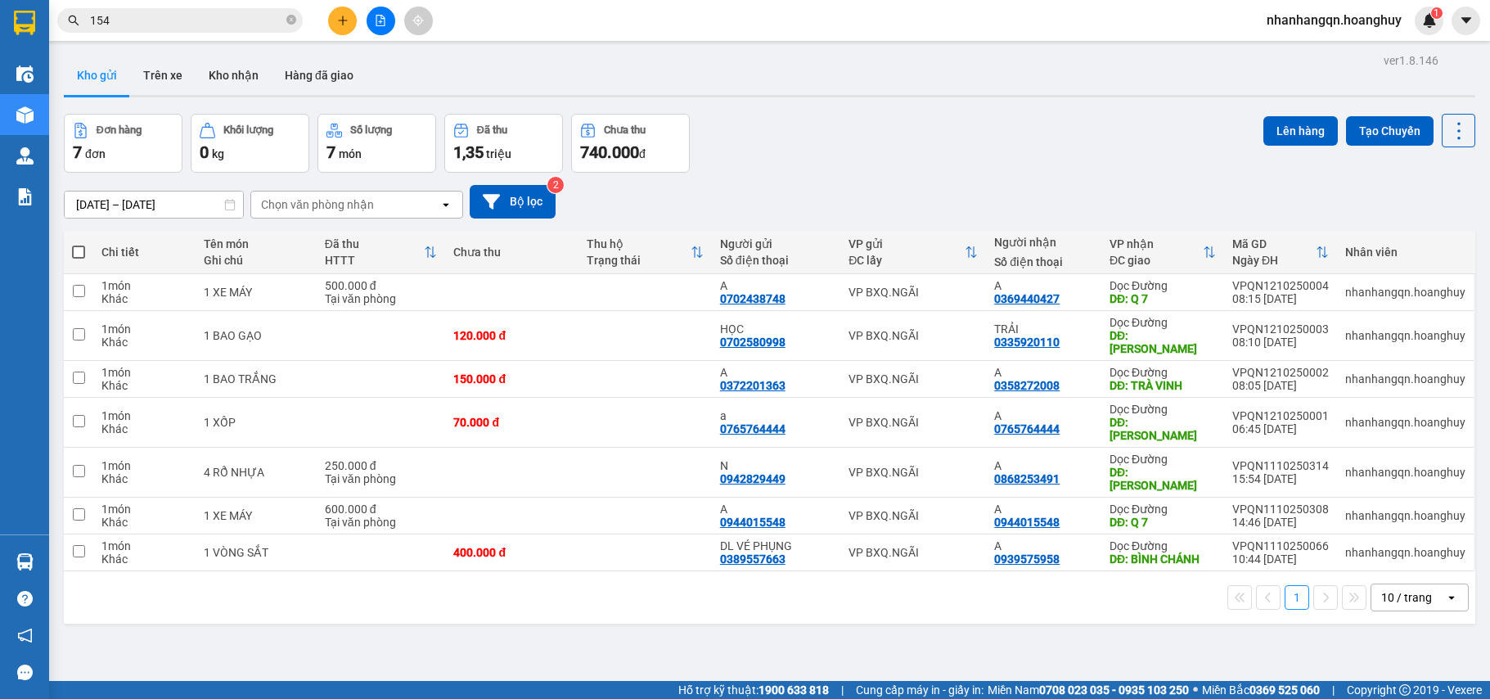 Image resolution: width=1490 pixels, height=699 pixels. What do you see at coordinates (1436, 13) in the screenshot?
I see `span: 1` at bounding box center [1436, 13].